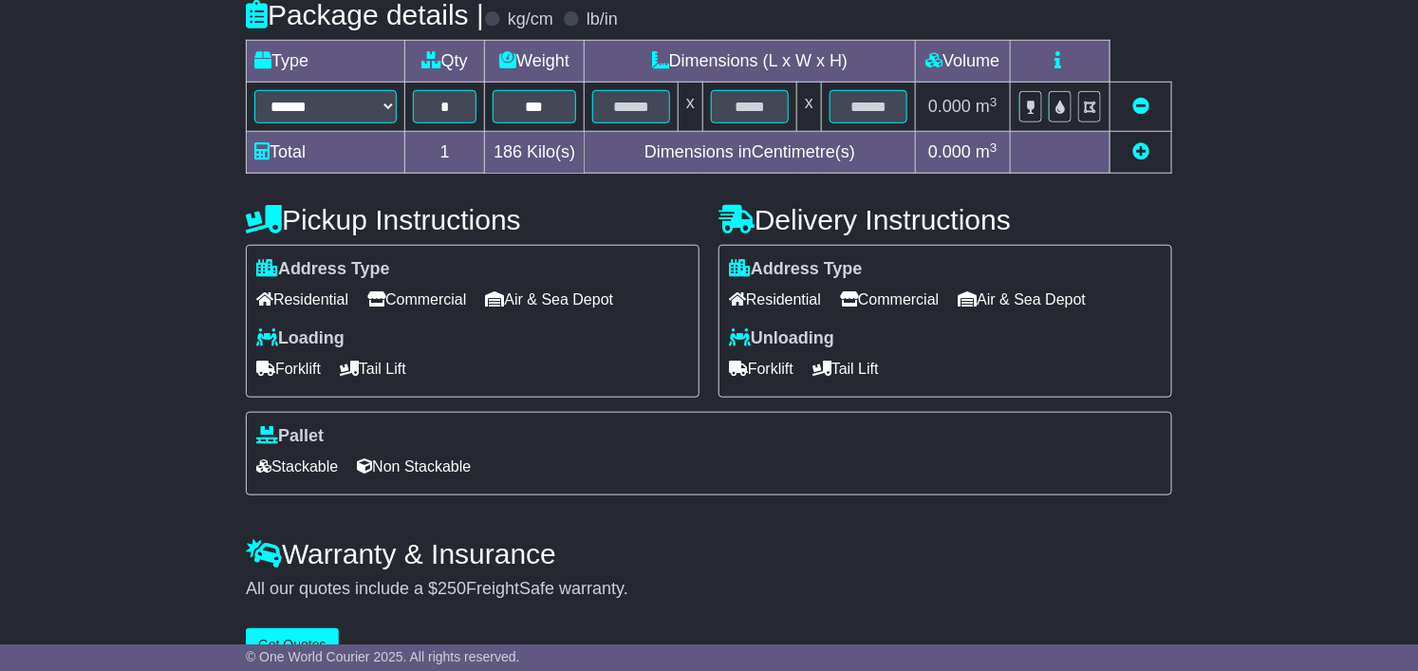  Describe the element at coordinates (1140, 152) in the screenshot. I see `a: Add new item` at that location.